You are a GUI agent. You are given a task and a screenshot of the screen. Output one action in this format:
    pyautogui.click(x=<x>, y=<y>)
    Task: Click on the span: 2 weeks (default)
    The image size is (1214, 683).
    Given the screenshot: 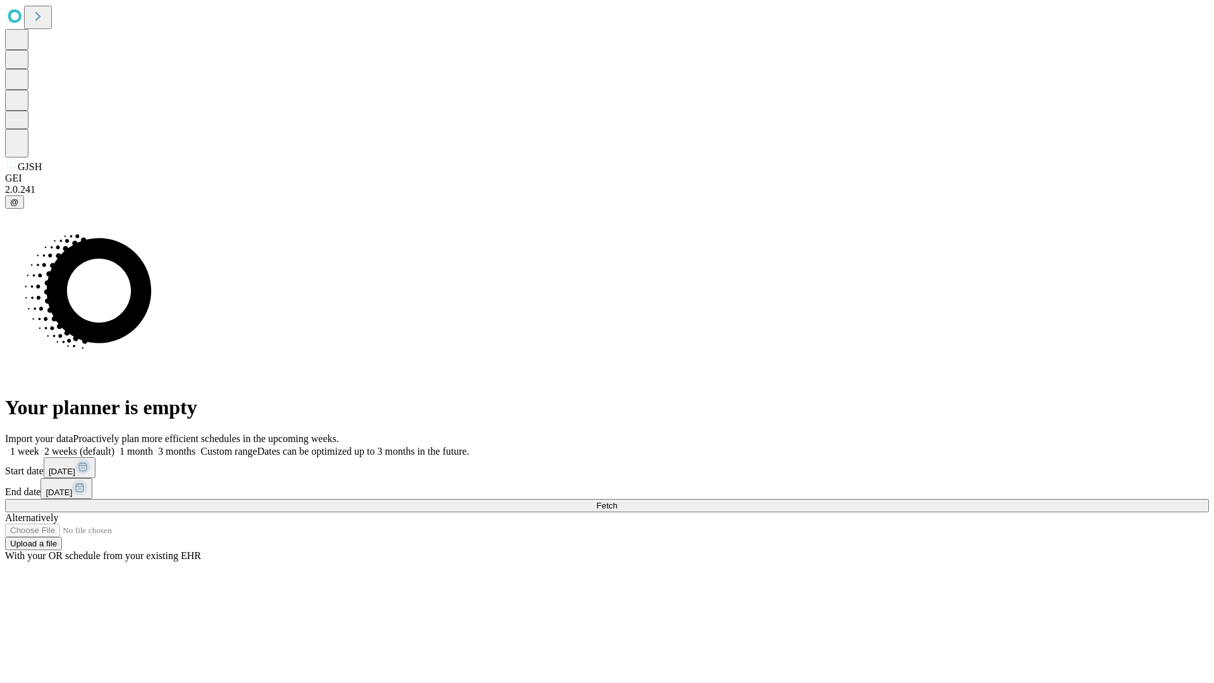 What is the action you would take?
    pyautogui.click(x=79, y=451)
    